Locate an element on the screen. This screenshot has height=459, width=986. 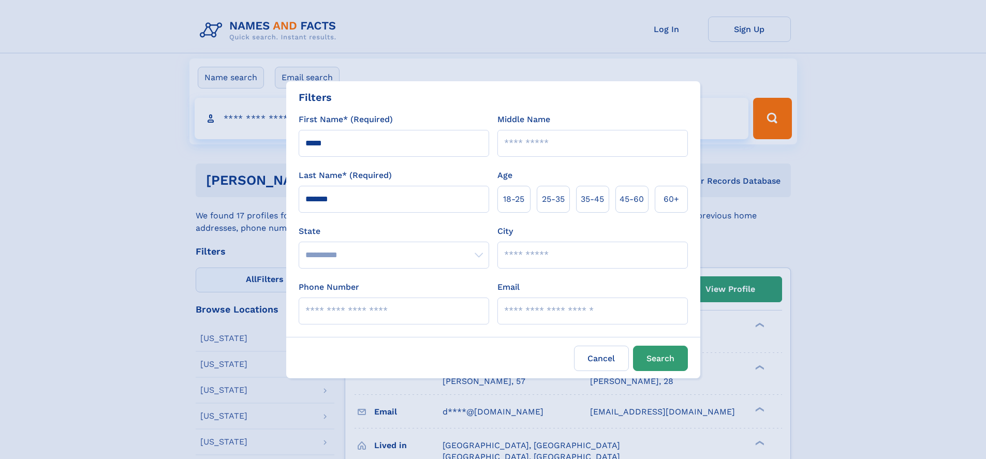
span: 60+ is located at coordinates (671, 199).